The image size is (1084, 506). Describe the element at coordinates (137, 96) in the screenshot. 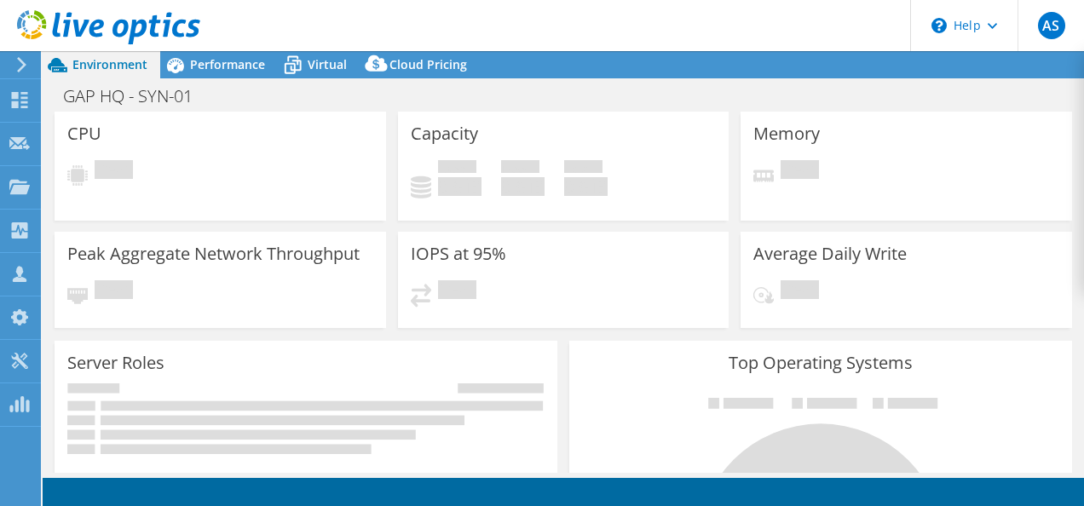

I see `h1: GAP HQ - SYN-01` at that location.